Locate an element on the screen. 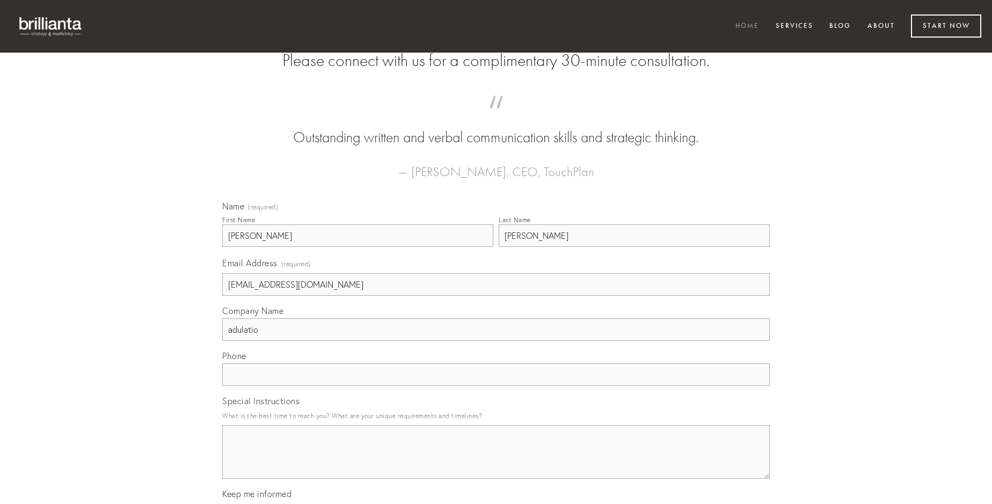 Image resolution: width=992 pixels, height=504 pixels. span: Keep me informed is located at coordinates (257, 494).